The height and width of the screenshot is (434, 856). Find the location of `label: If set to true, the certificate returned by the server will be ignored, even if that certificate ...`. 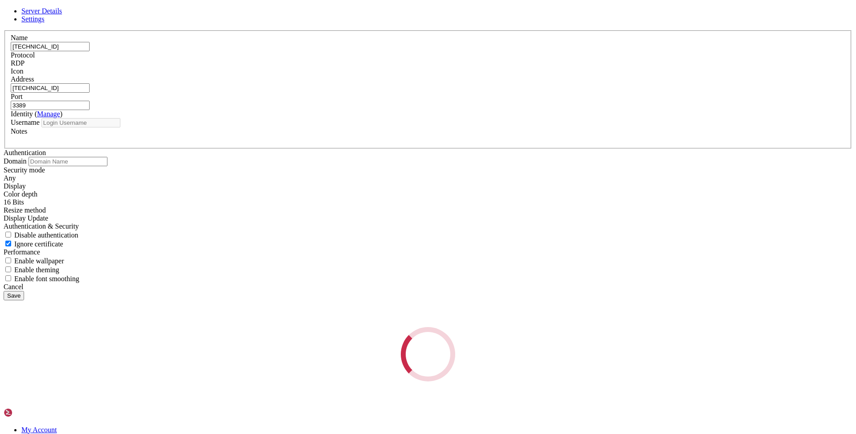

label: If set to true, the certificate returned by the server will be ignored, even if that certificate ... is located at coordinates (33, 244).